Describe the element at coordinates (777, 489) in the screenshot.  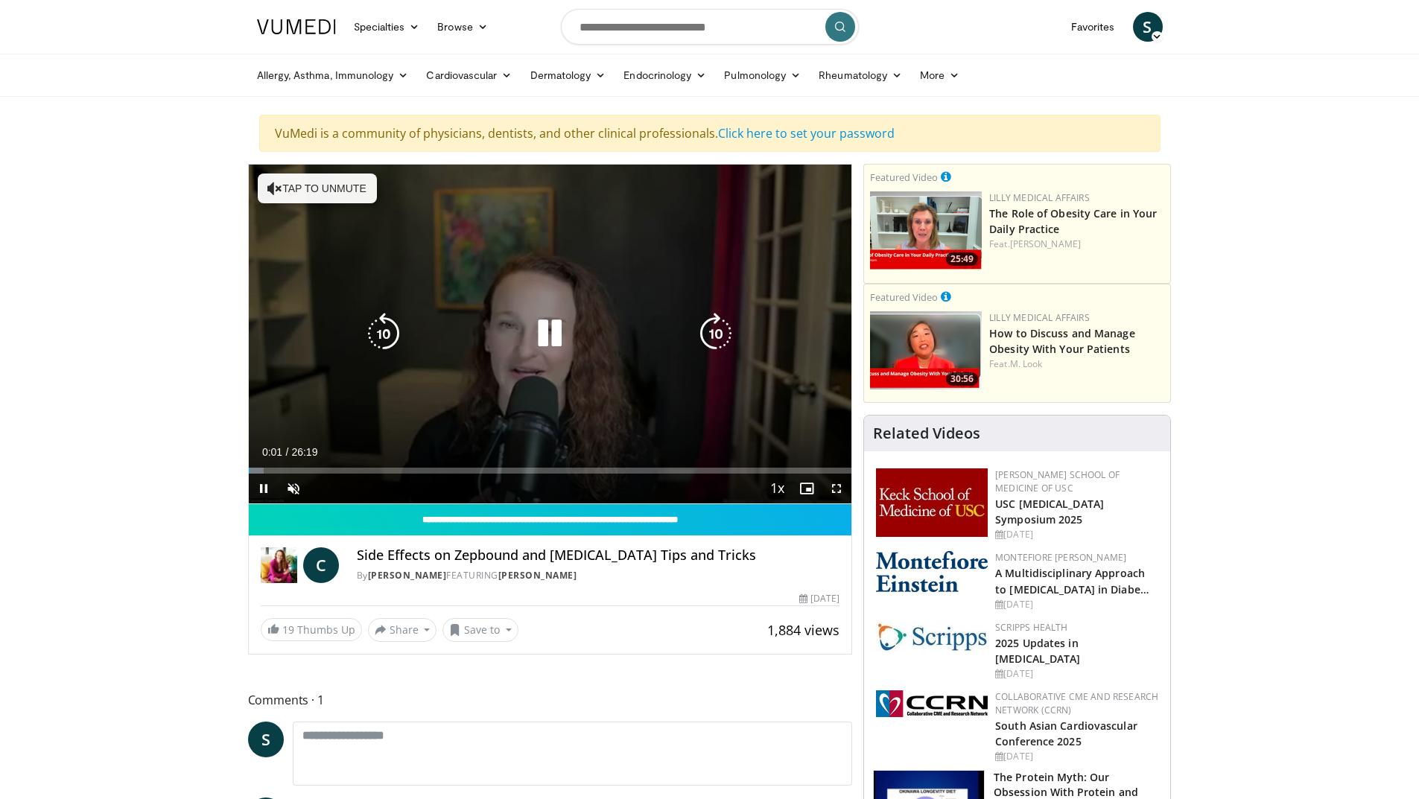
I see `button: Playback Rate` at that location.